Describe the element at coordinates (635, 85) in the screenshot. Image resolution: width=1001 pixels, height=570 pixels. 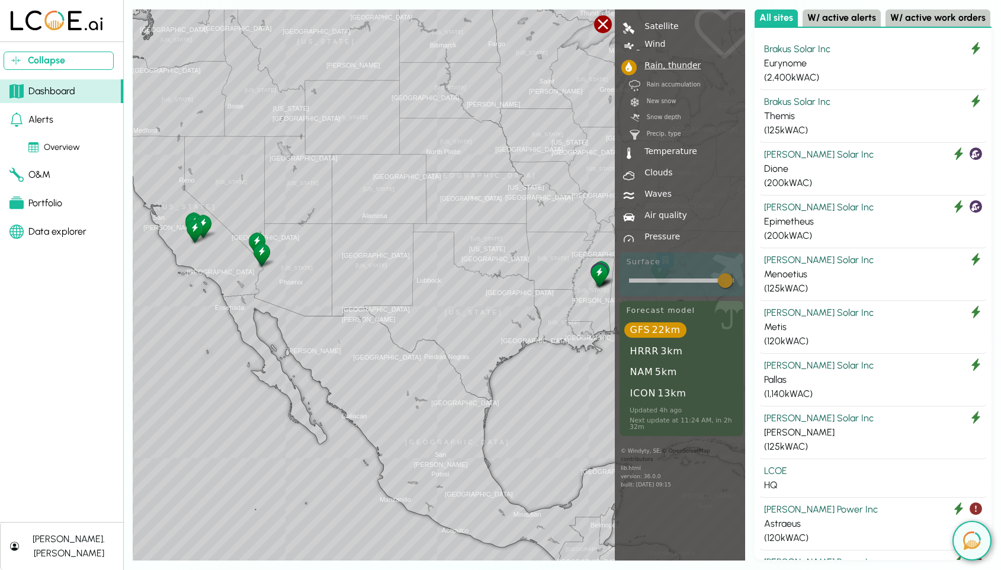
I see `div: 9` at that location.